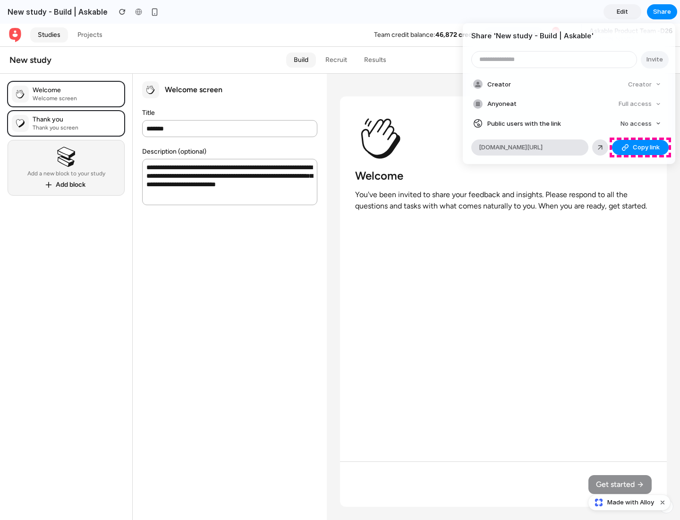  Describe the element at coordinates (174, 128) in the screenshot. I see `label: Description (optional)` at that location.